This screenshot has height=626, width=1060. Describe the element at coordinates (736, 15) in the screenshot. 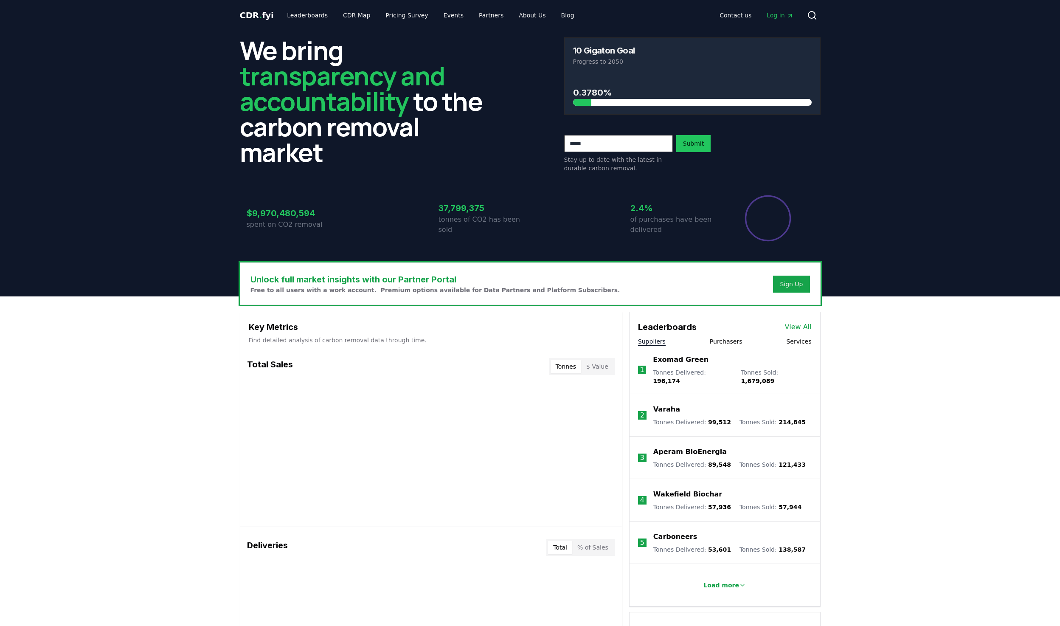

I see `a: Contact us` at that location.